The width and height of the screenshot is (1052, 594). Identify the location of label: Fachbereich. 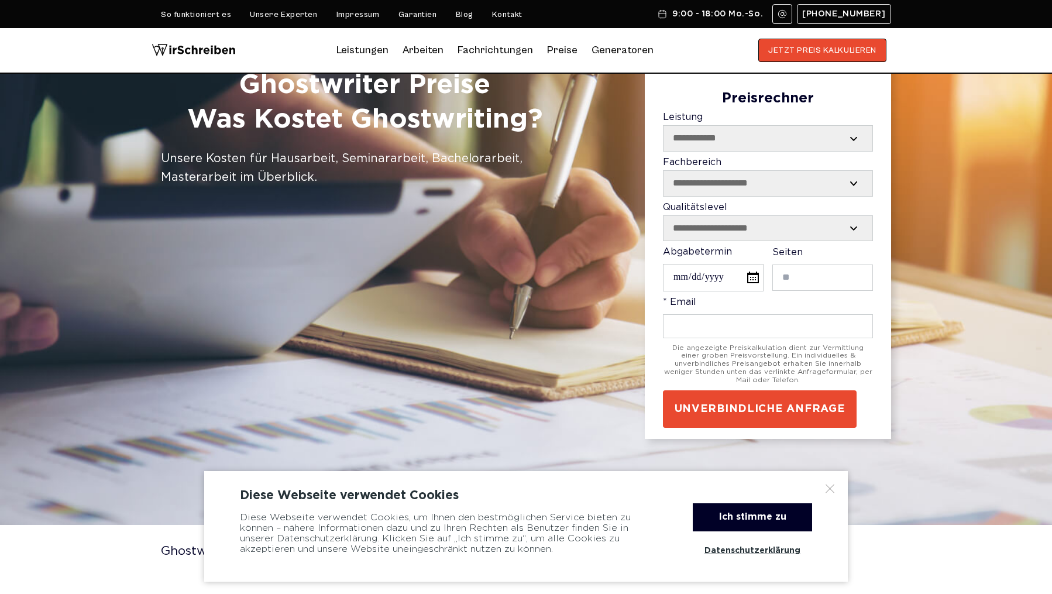
(768, 177).